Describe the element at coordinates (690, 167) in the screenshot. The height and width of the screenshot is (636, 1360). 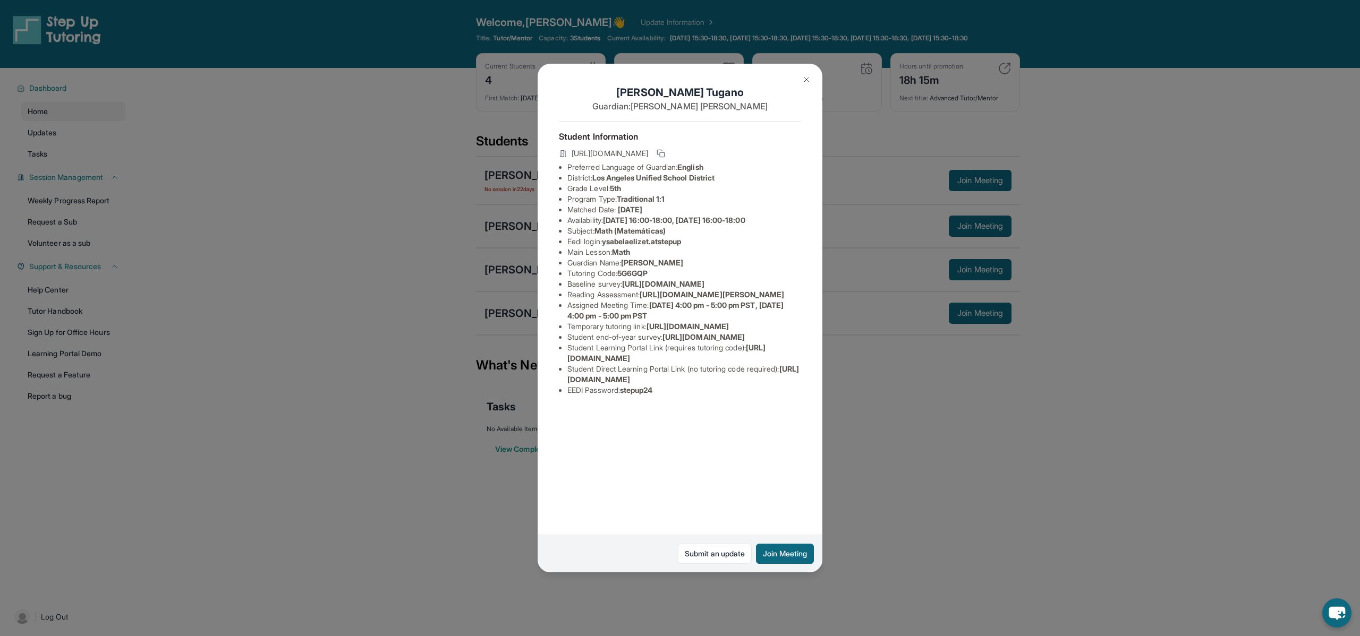
I see `span: English` at that location.